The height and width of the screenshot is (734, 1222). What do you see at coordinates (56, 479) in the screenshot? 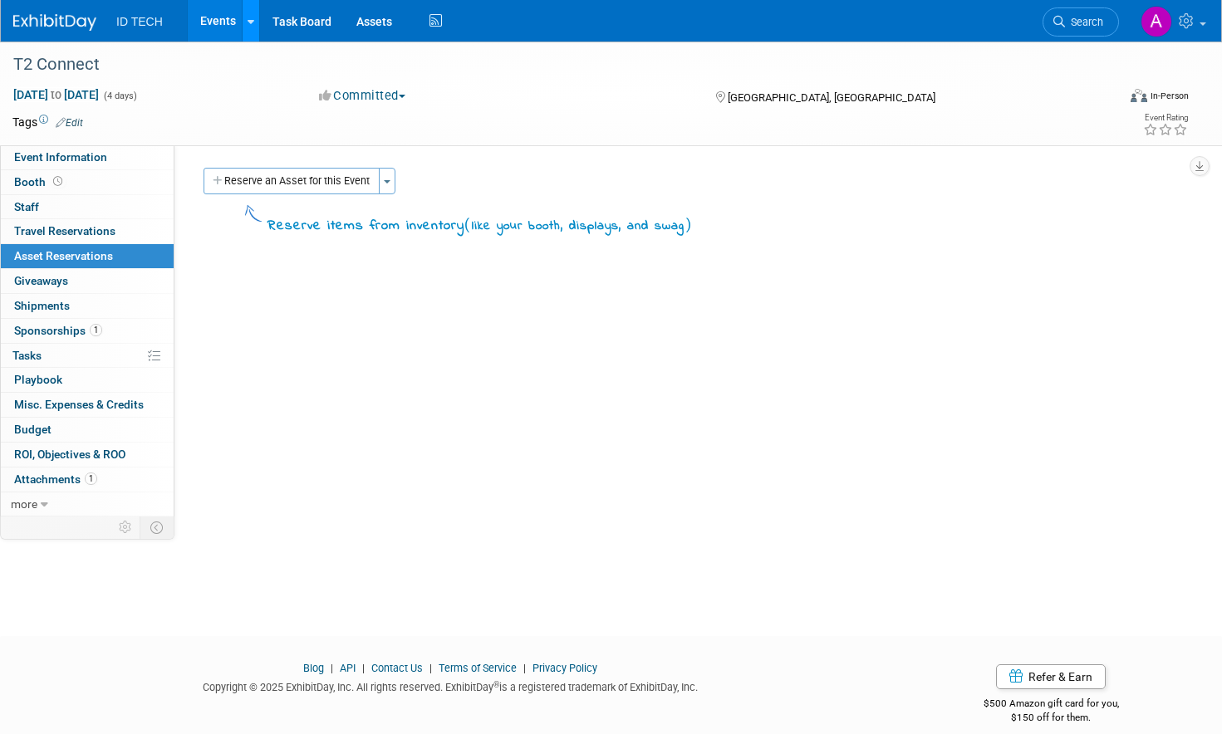
I see `span: Attachments` at bounding box center [56, 479].